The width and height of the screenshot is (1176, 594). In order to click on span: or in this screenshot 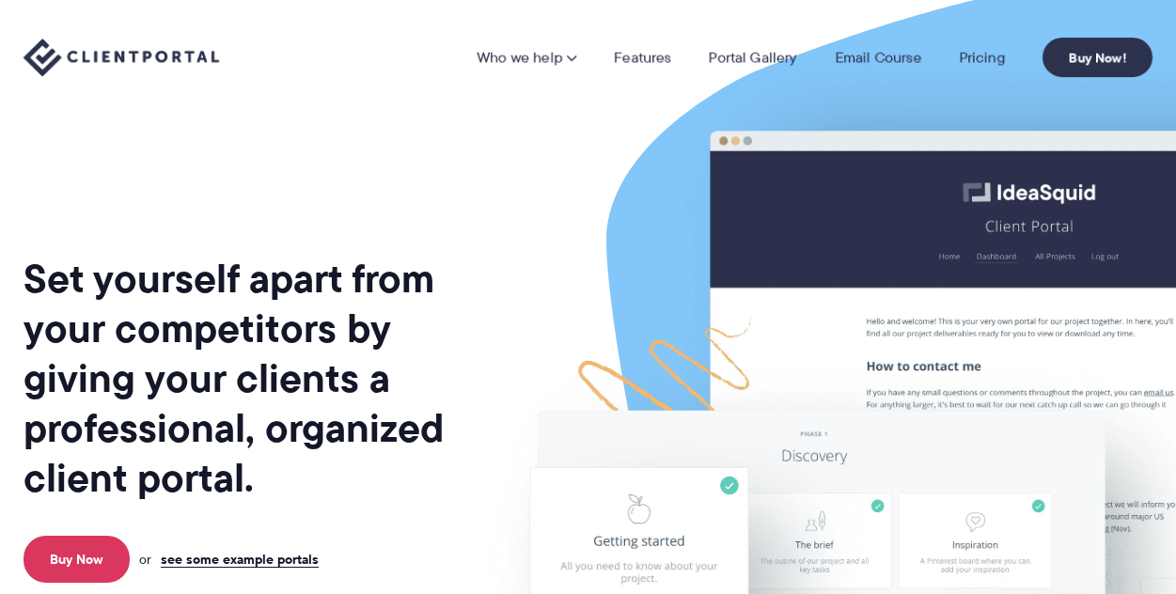, I will do `click(145, 559)`.